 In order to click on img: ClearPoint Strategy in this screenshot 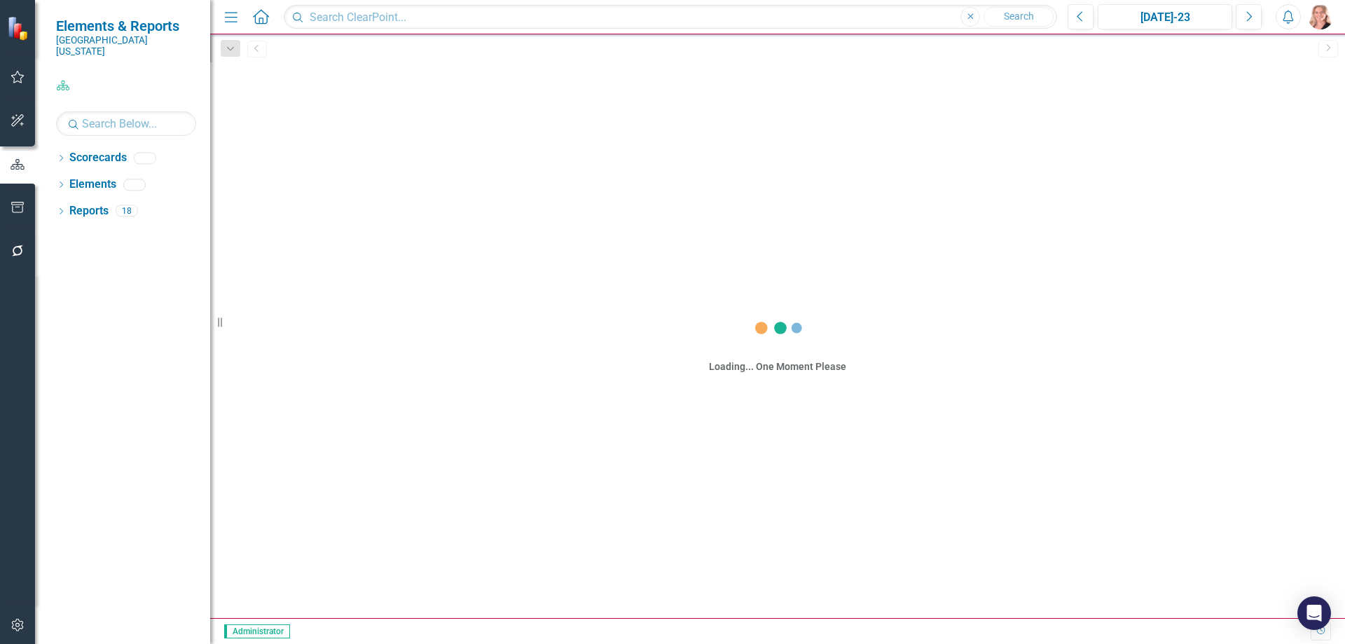, I will do `click(19, 27)`.